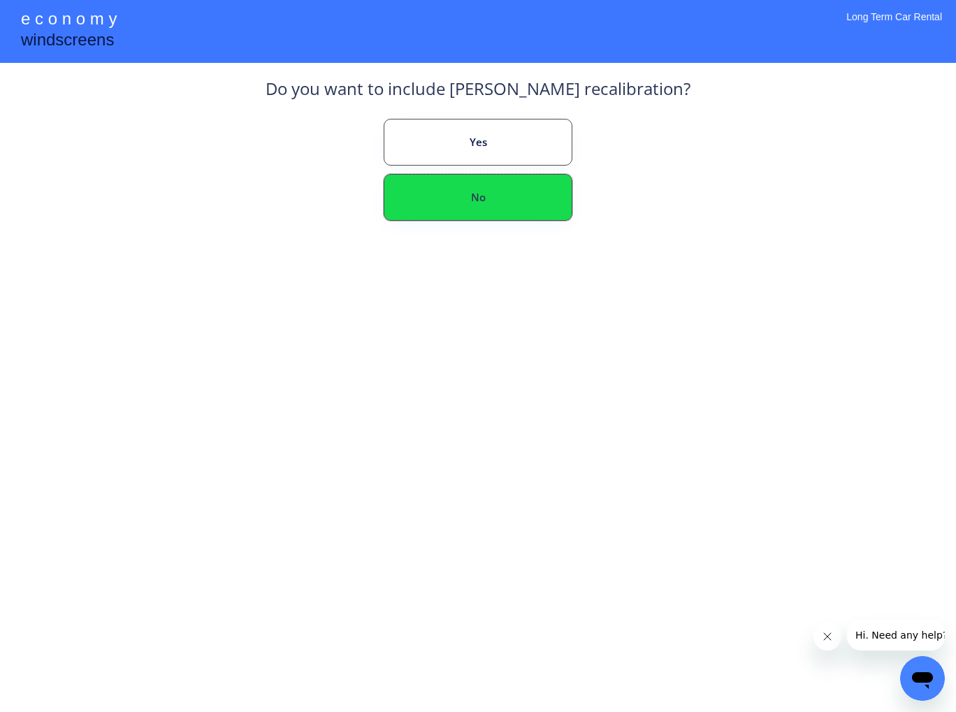 The image size is (956, 712). I want to click on button: No, so click(478, 197).